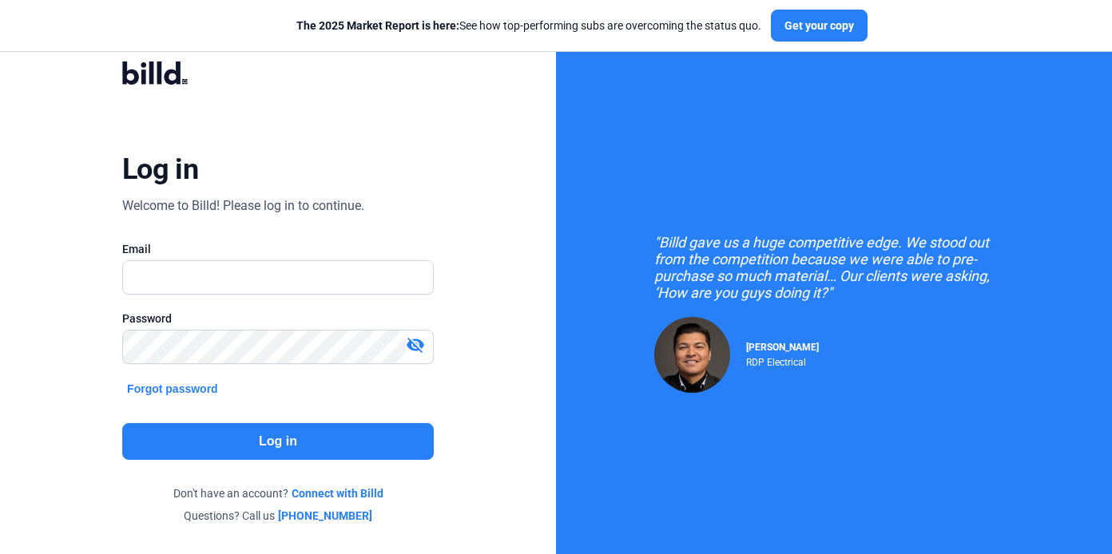 The width and height of the screenshot is (1112, 554). Describe the element at coordinates (819, 26) in the screenshot. I see `button: Get your copy` at that location.